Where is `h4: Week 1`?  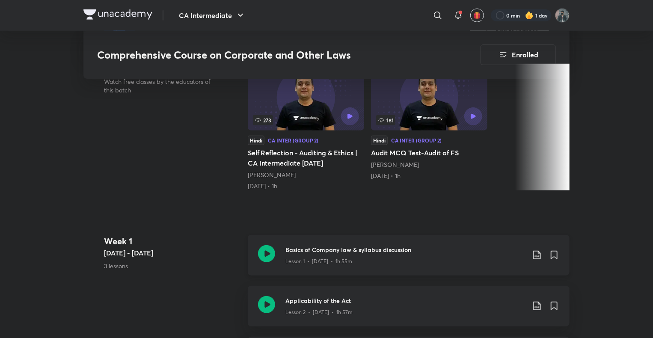 h4: Week 1 is located at coordinates (172, 241).